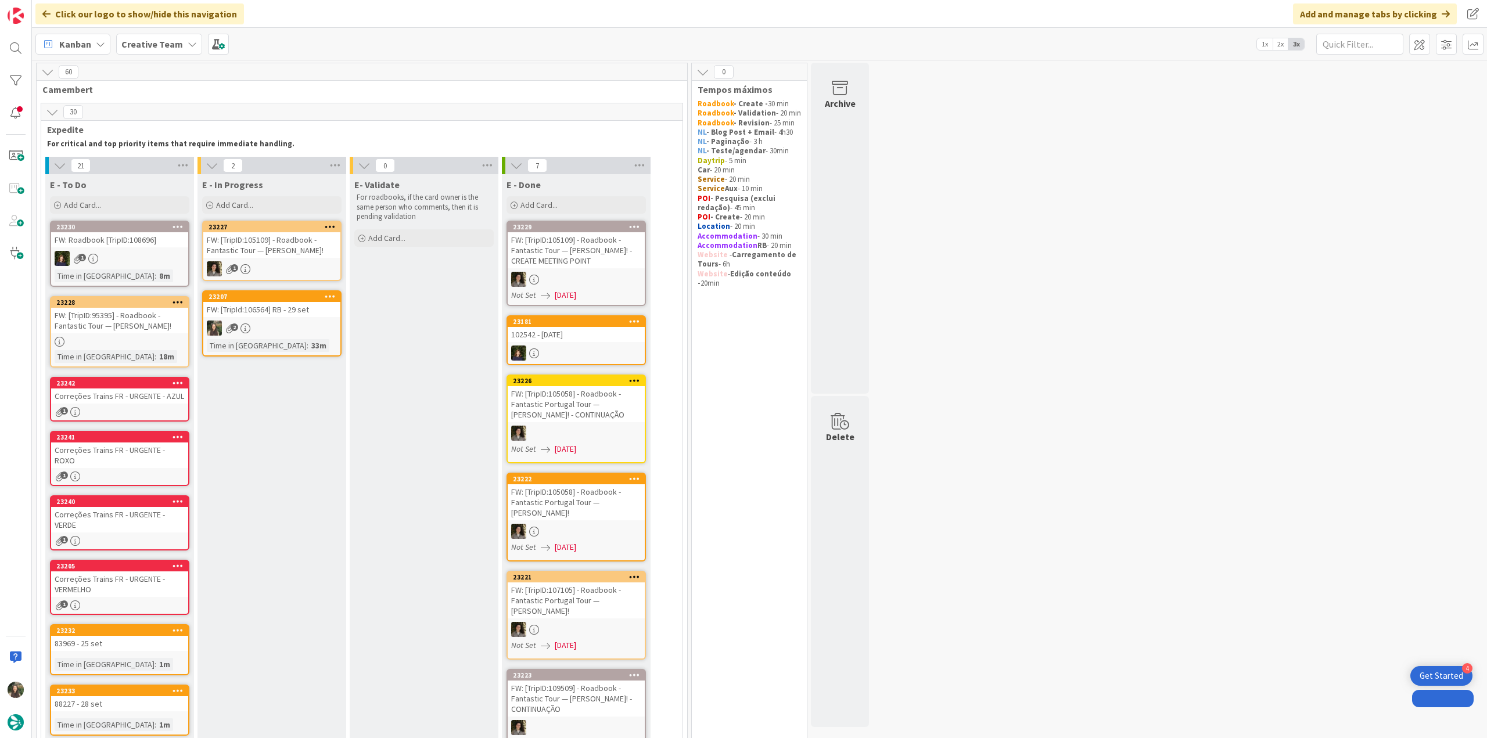 The image size is (1487, 738). I want to click on p: - 45 min, so click(749, 203).